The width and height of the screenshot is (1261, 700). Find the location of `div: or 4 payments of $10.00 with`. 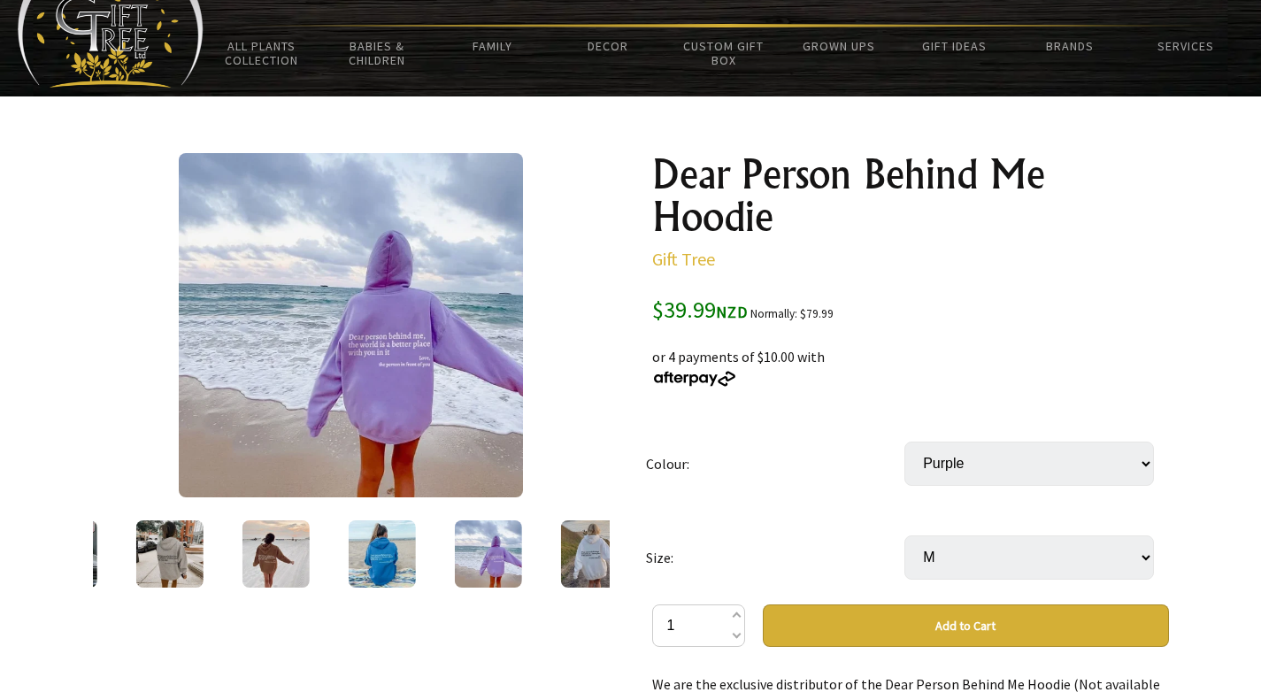

div: or 4 payments of $10.00 with is located at coordinates (911, 357).